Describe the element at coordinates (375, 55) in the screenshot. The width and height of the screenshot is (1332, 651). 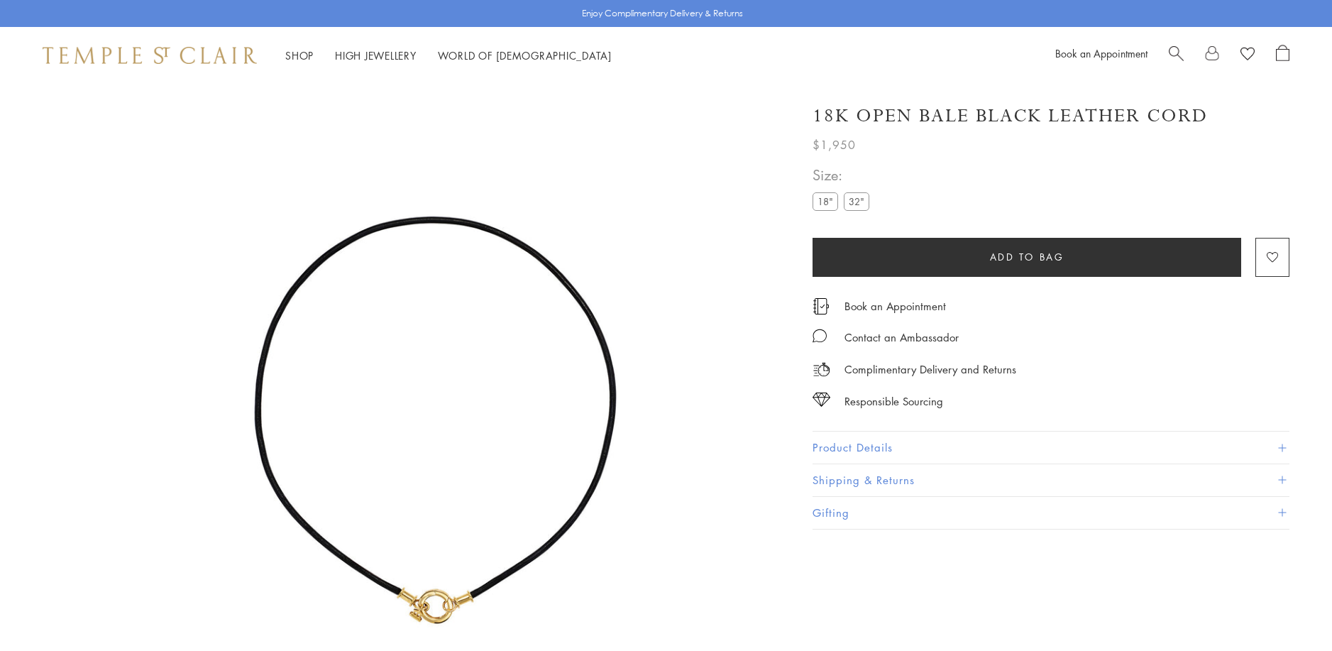
I see `a: High JewelleryHigh Jewellery` at that location.